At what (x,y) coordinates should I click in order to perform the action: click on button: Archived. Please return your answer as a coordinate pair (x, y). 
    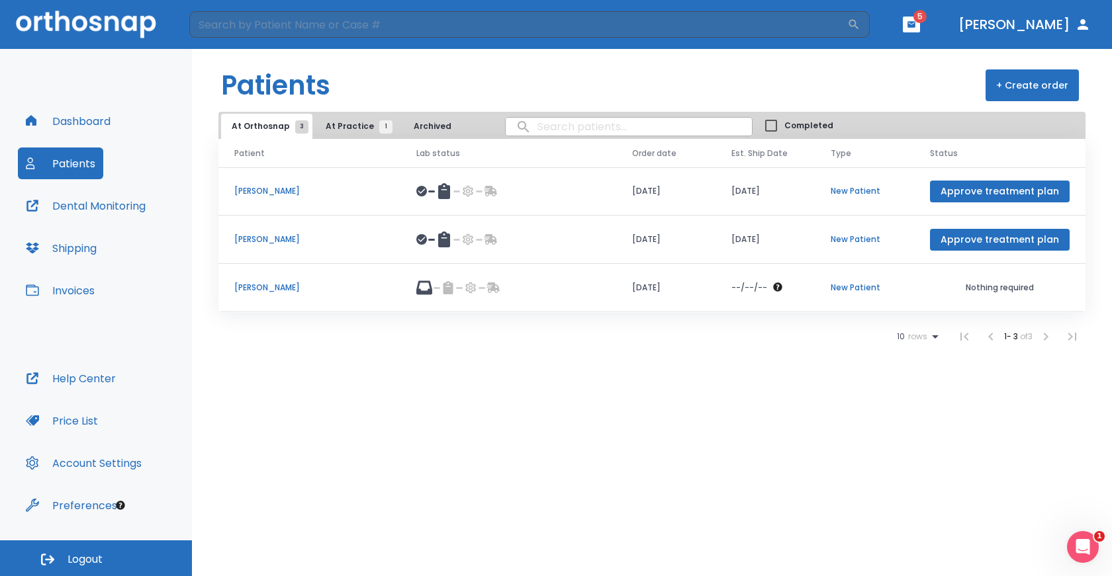
    Looking at the image, I should click on (432, 126).